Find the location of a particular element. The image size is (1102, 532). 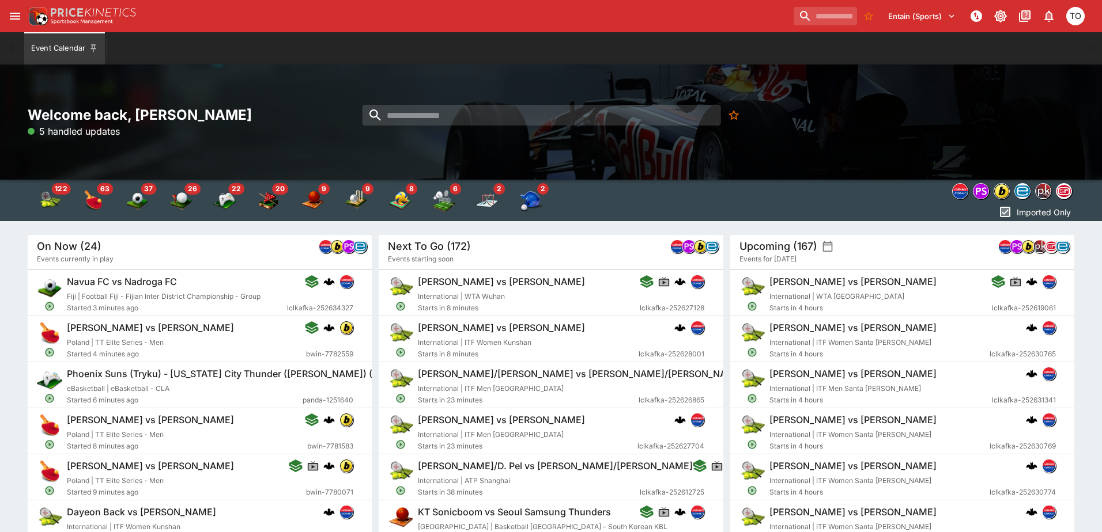

div: pricekinetics is located at coordinates (1043, 191).